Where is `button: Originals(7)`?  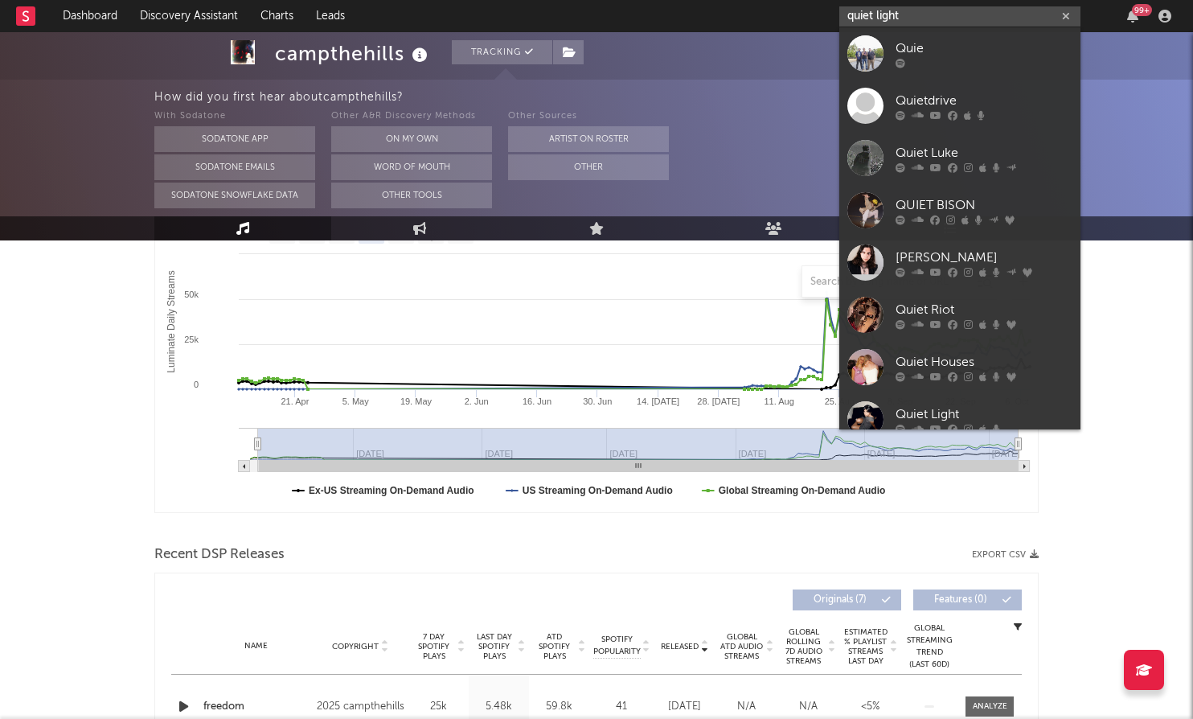
button: Originals(7) is located at coordinates (846, 600).